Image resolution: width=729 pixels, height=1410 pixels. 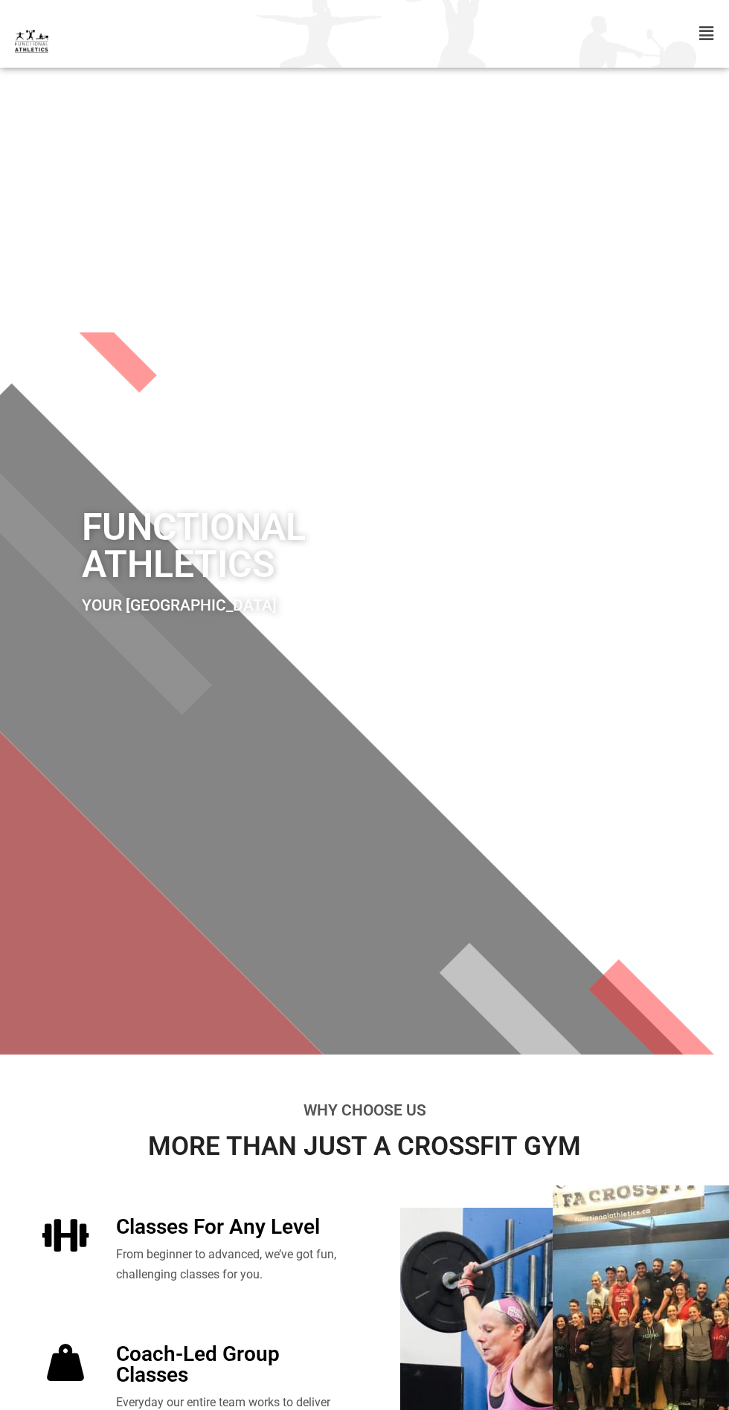 I want to click on h3: More than just a crossFit Gym, so click(x=364, y=1146).